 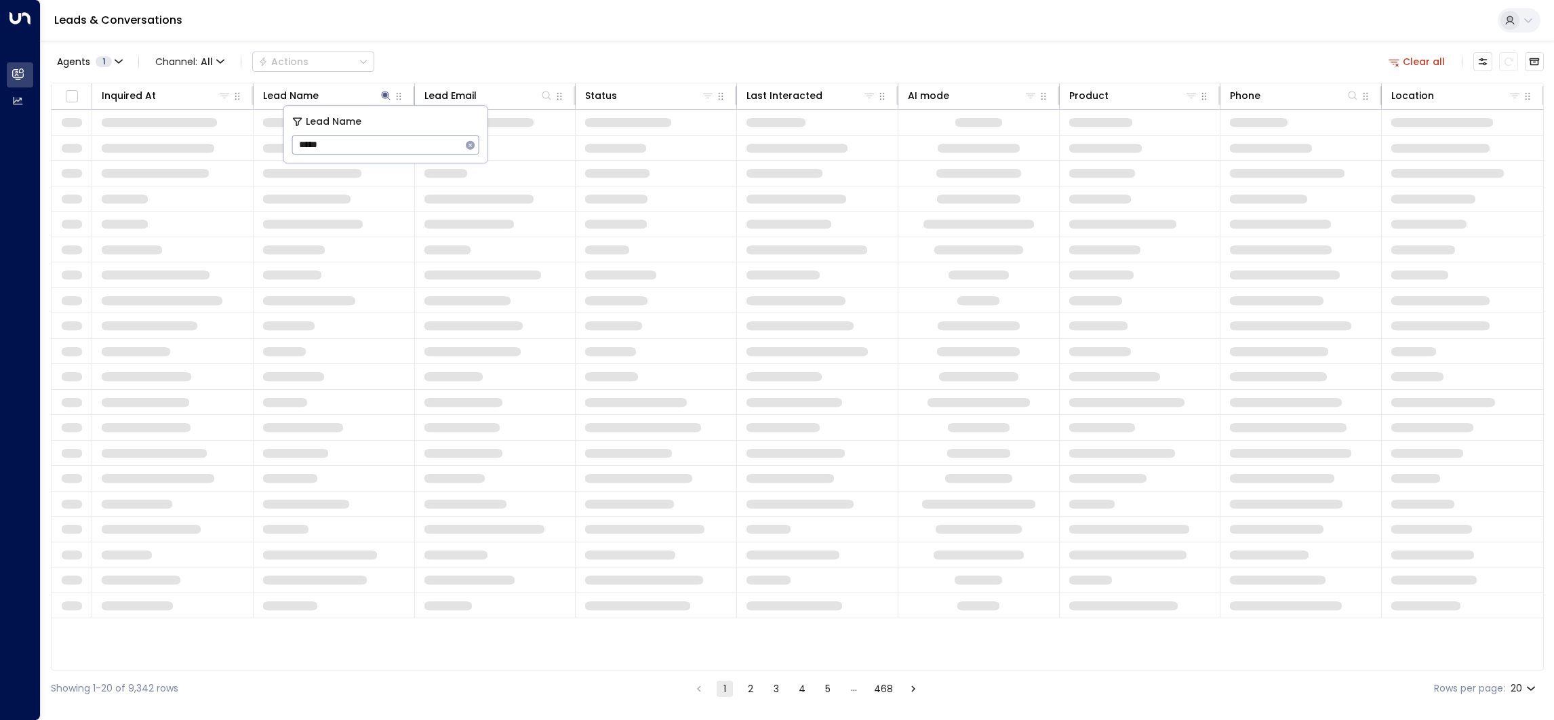 I want to click on div: 20, so click(x=1524, y=688).